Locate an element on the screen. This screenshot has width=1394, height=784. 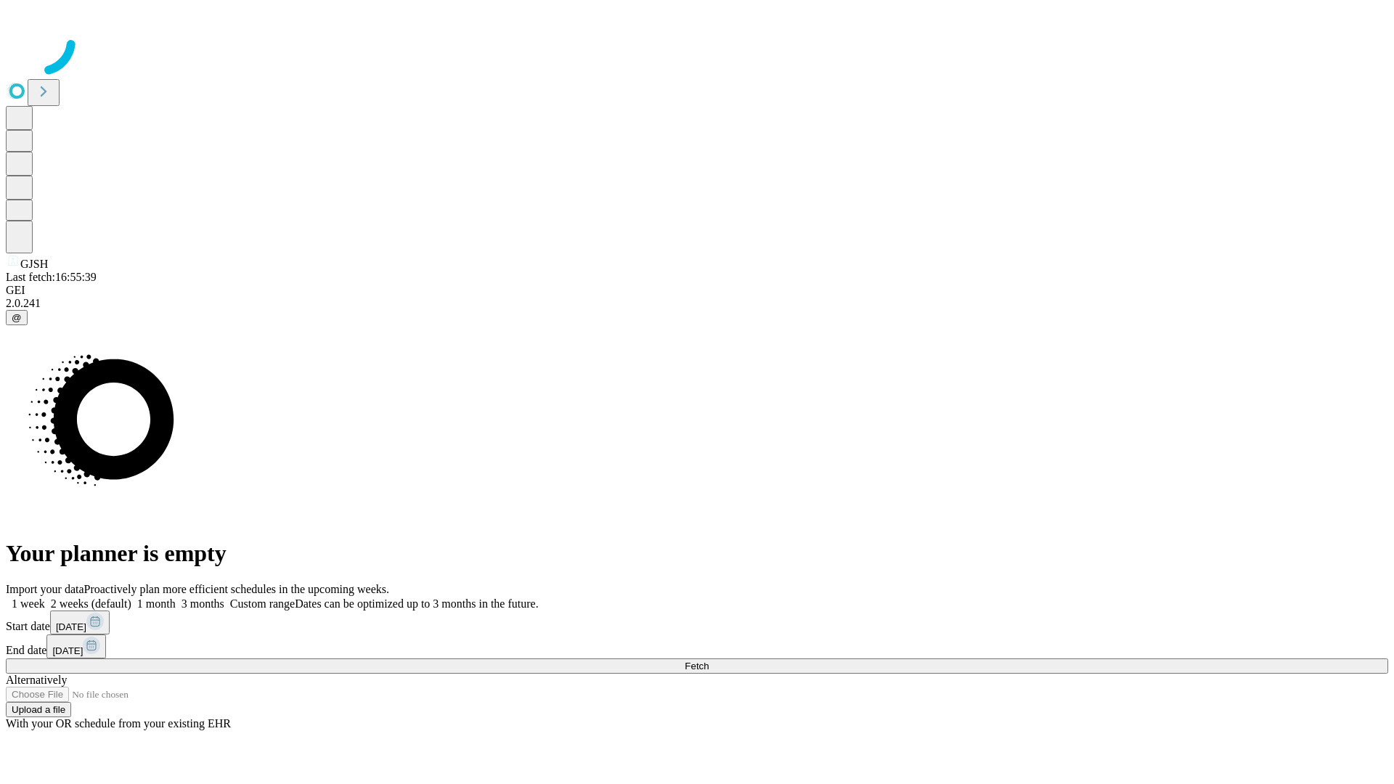
span: GJSH is located at coordinates (34, 264).